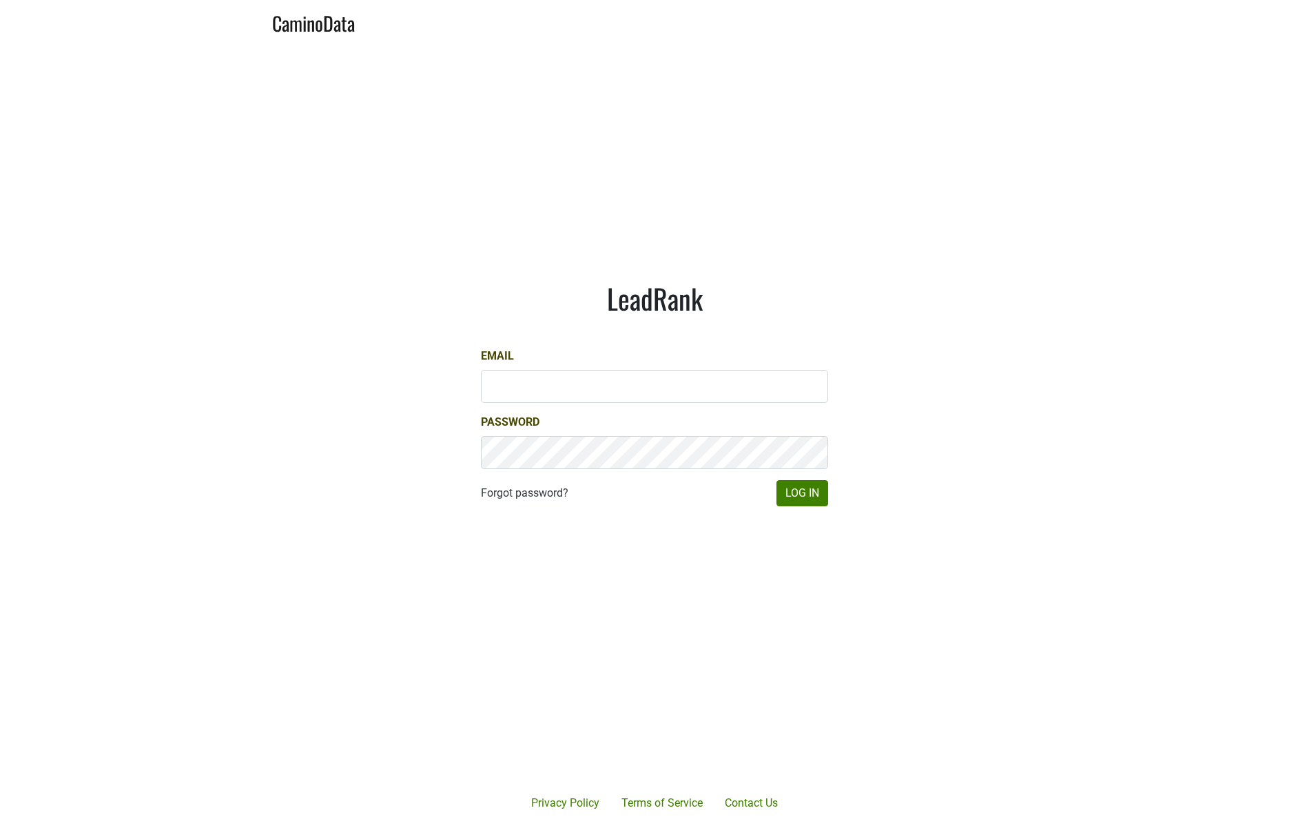  Describe the element at coordinates (565, 804) in the screenshot. I see `a: Privacy Policy` at that location.